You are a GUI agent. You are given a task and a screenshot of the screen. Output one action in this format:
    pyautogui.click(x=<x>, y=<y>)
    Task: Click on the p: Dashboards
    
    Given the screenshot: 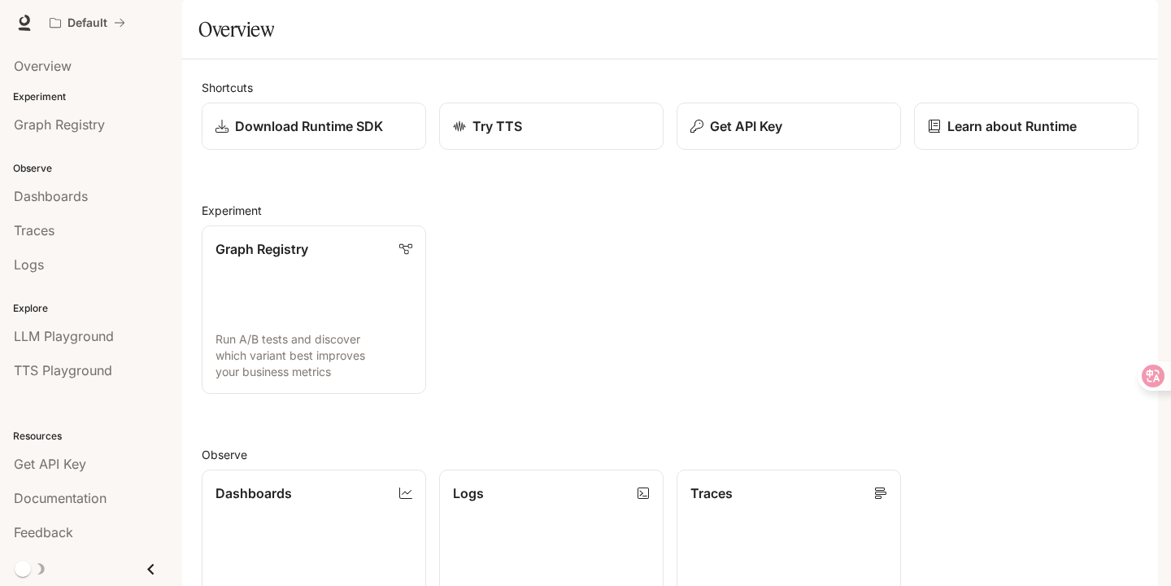 What is the action you would take?
    pyautogui.click(x=254, y=493)
    